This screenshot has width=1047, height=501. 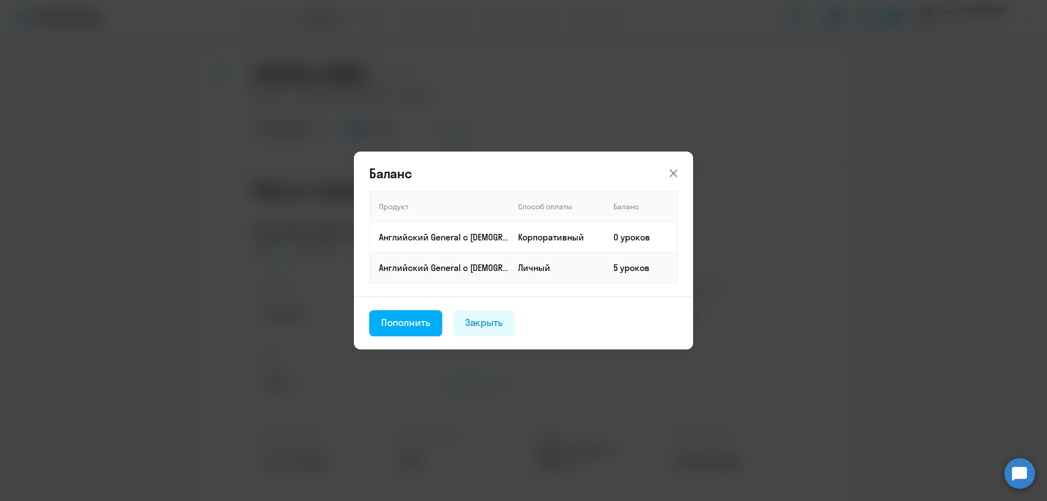 What do you see at coordinates (641, 268) in the screenshot?
I see `td: 5 уроков` at bounding box center [641, 268].